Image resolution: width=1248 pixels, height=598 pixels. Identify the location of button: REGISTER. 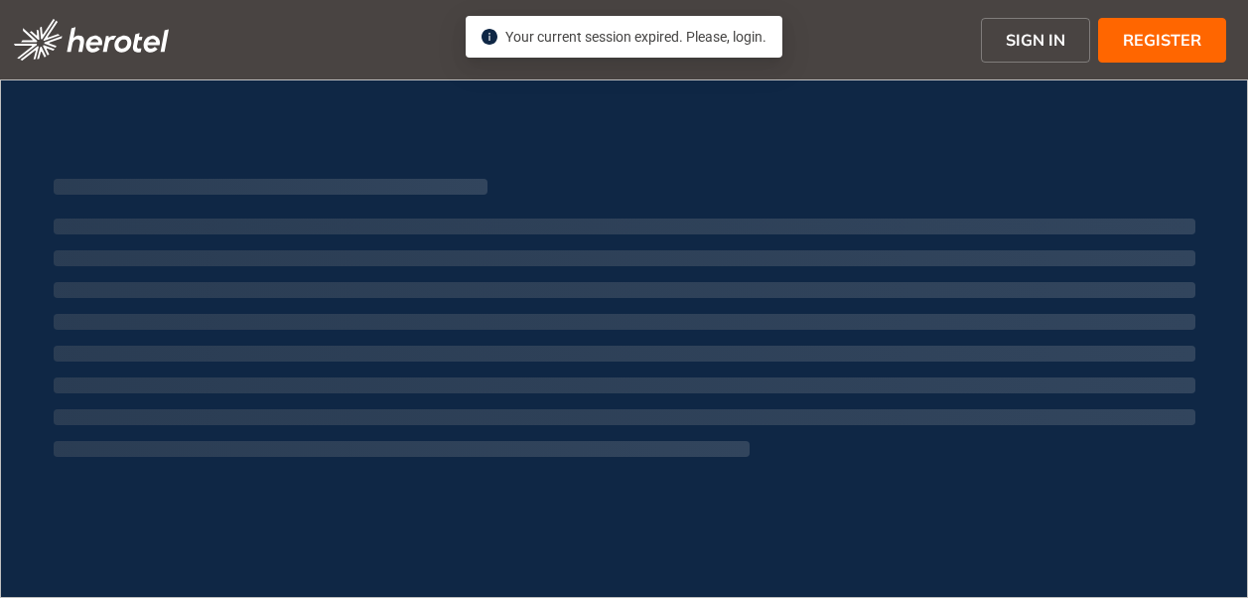
(1162, 40).